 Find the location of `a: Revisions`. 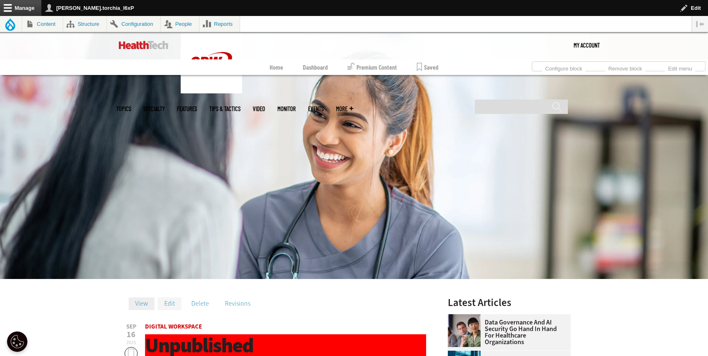

a: Revisions is located at coordinates (238, 303).